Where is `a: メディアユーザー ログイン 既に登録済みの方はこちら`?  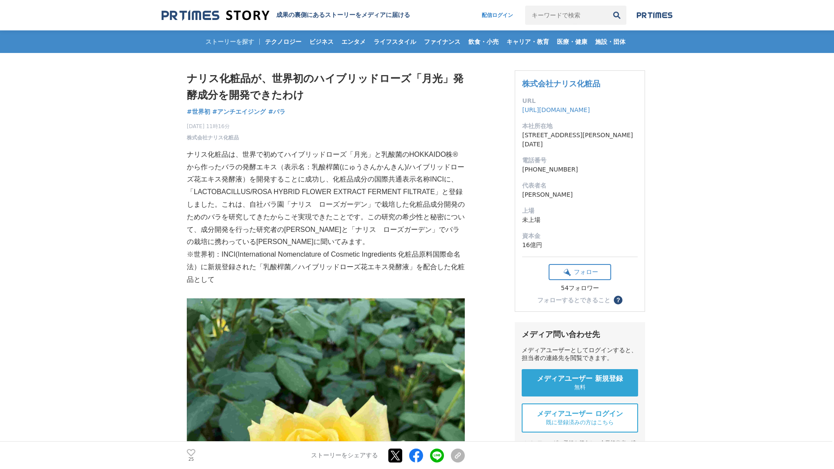
a: メディアユーザー ログイン 既に登録済みの方はこちら is located at coordinates (580, 418).